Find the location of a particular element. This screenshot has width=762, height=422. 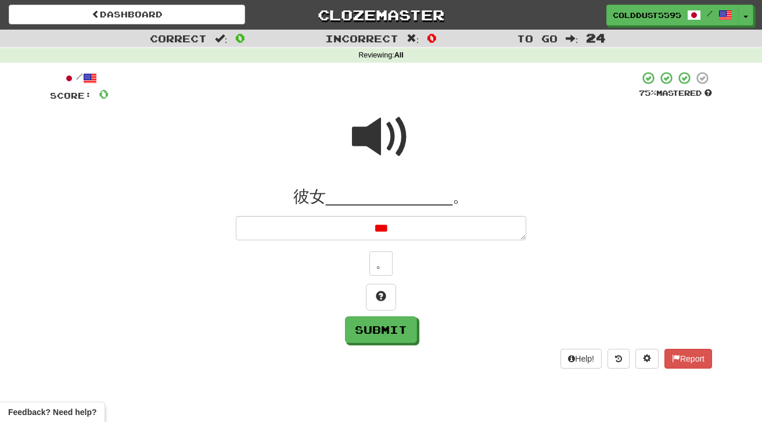

div: 彼女______________。 is located at coordinates (381, 197).